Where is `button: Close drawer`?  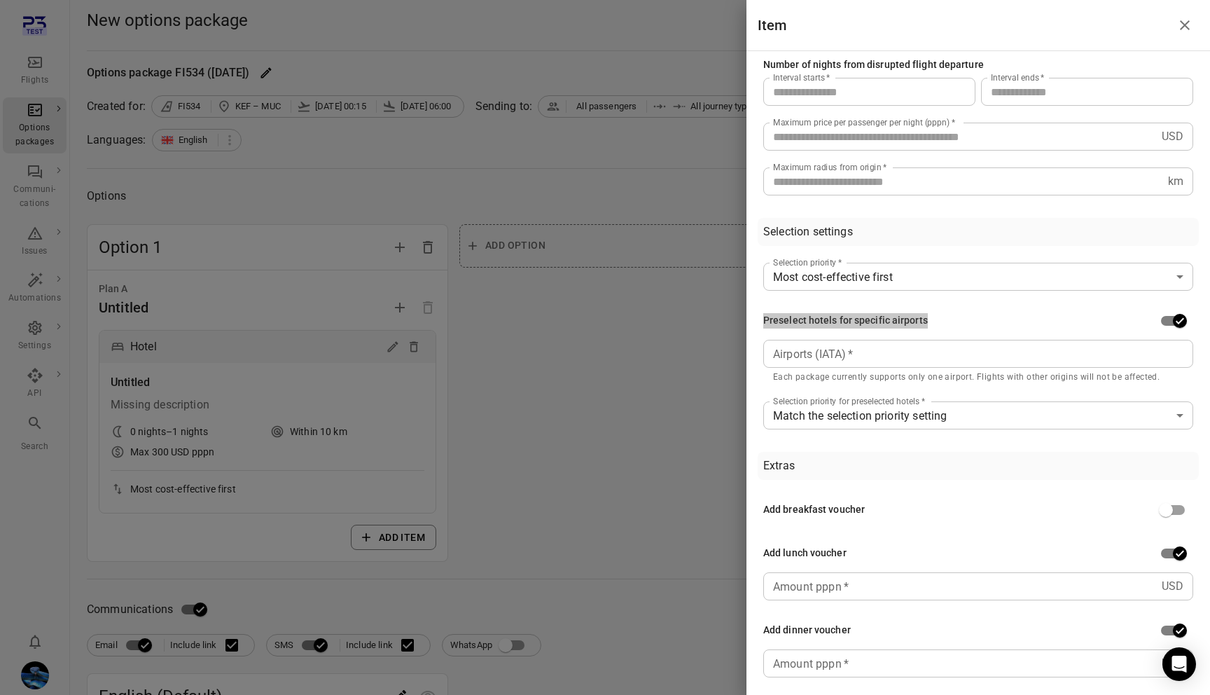 button: Close drawer is located at coordinates (1185, 25).